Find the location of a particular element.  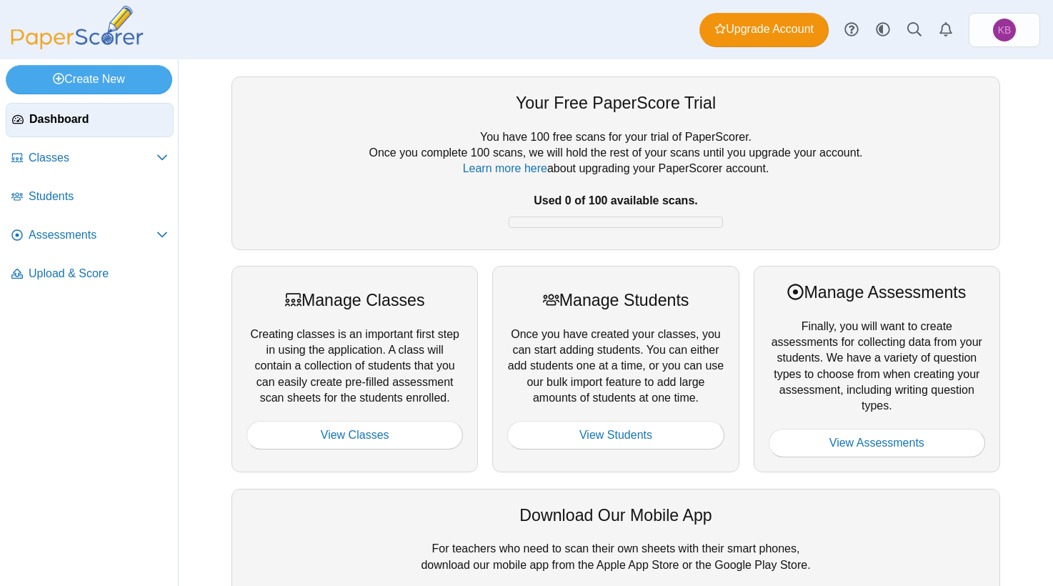

div: You have 100 free scans for your trial of PaperScorer. Once you complete 100 scans, we will hold ... is located at coordinates (616, 182).